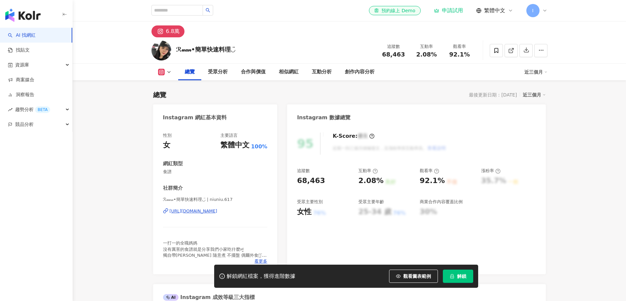 The width and height of the screenshot is (626, 301). What do you see at coordinates (259, 147) in the screenshot?
I see `span: 100%` at bounding box center [259, 147].